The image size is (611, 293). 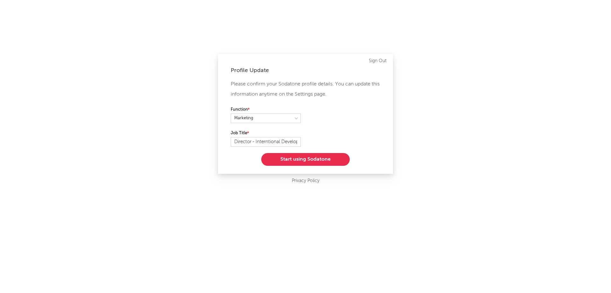 What do you see at coordinates (306, 181) in the screenshot?
I see `a: Privacy Policy` at bounding box center [306, 181].